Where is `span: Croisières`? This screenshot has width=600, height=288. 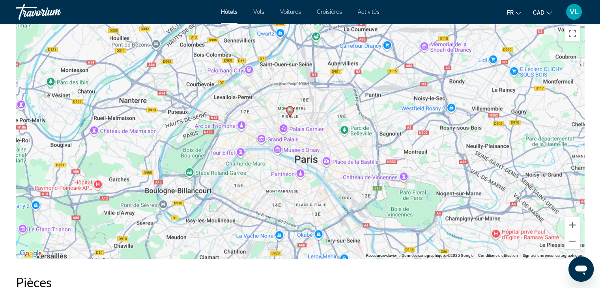
span: Croisières is located at coordinates (329, 12).